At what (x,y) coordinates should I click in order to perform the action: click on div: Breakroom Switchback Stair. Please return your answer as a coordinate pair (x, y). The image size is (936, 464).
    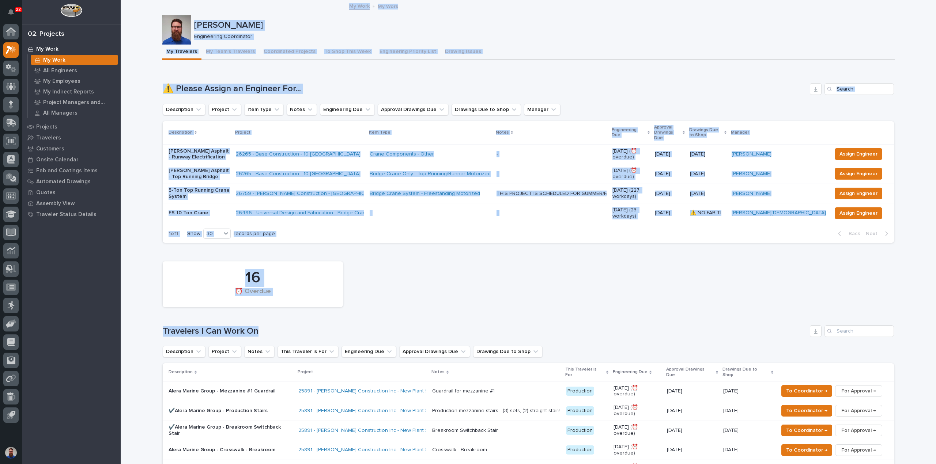
    Looking at the image, I should click on (465, 431).